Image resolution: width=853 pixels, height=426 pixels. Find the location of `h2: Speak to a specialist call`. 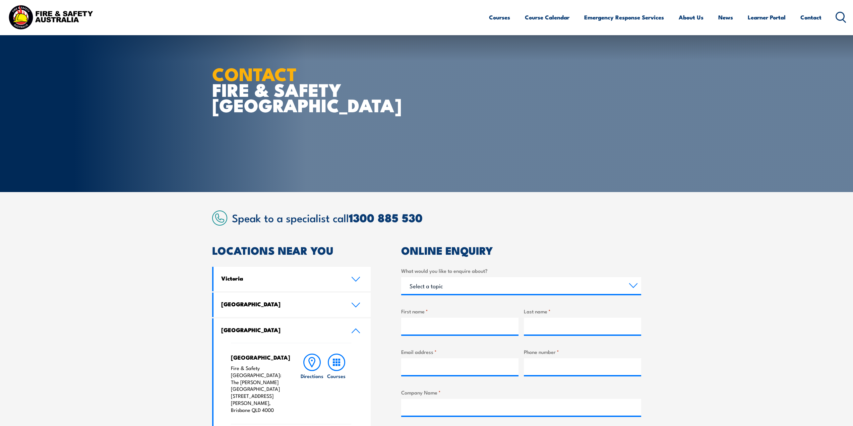

h2: Speak to a specialist call is located at coordinates (436, 217).